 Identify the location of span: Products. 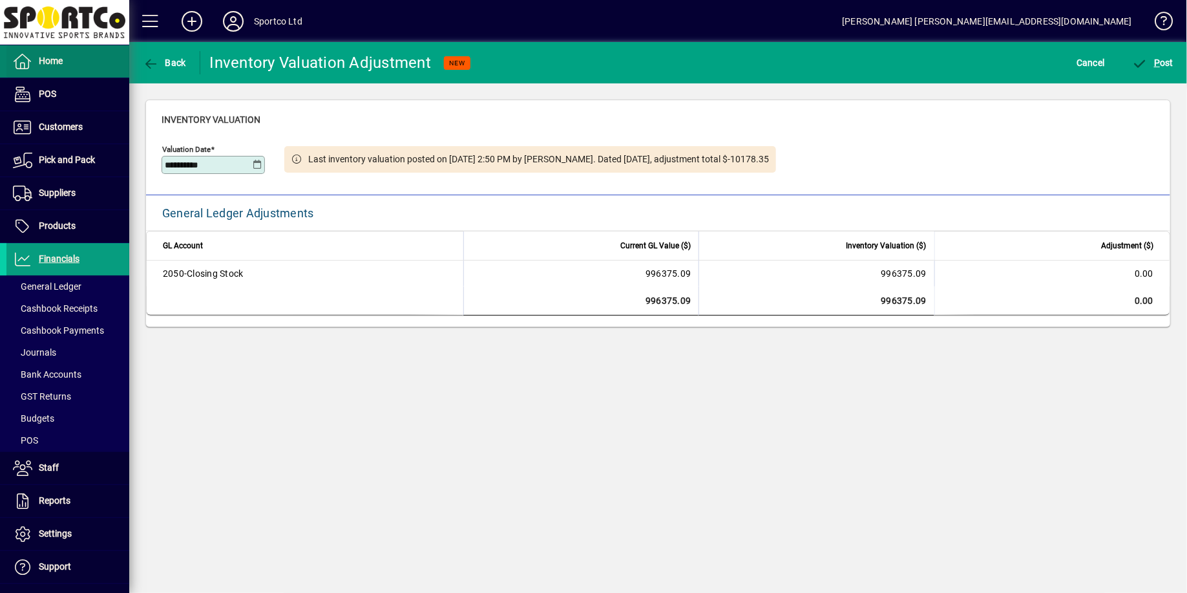
(57, 226).